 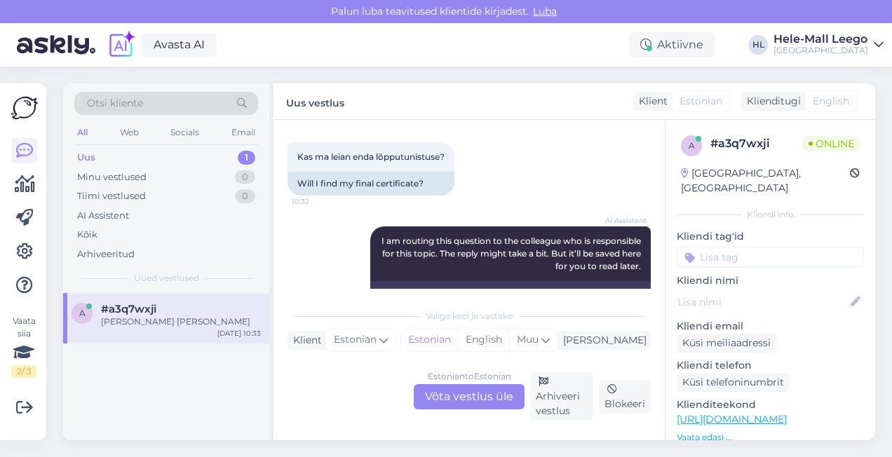 I want to click on div: 1, so click(x=246, y=158).